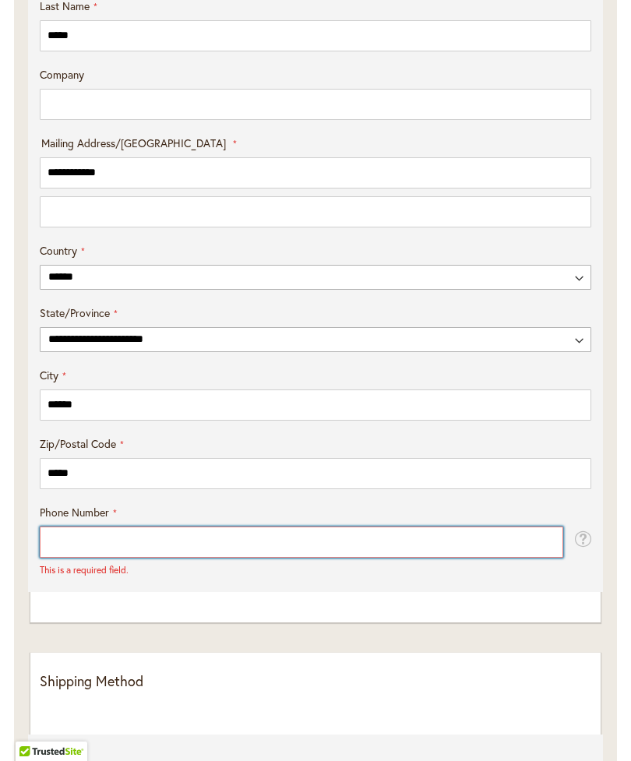 The height and width of the screenshot is (761, 631). I want to click on span: City, so click(49, 374).